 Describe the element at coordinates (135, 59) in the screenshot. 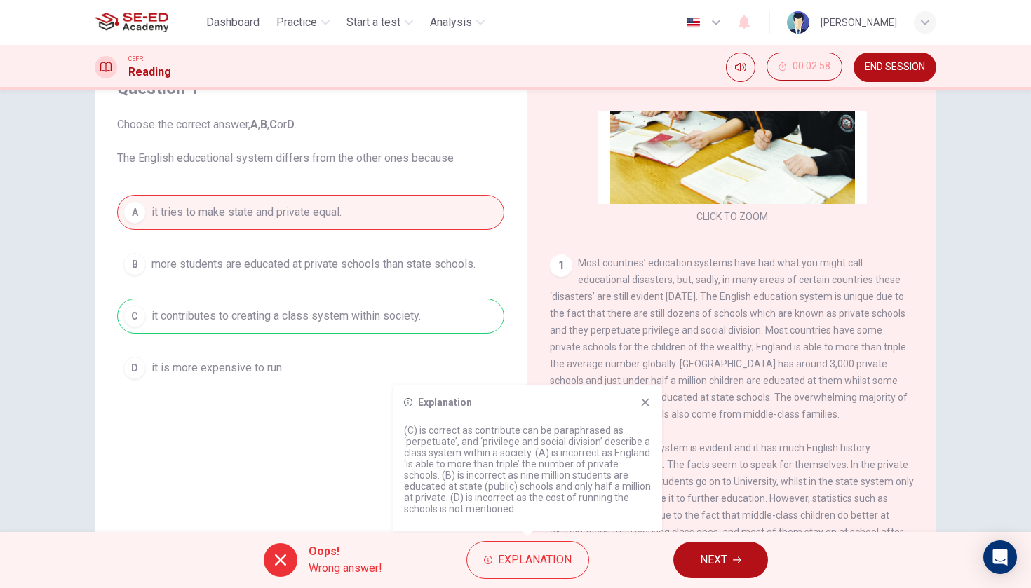

I see `span: CEFR` at that location.